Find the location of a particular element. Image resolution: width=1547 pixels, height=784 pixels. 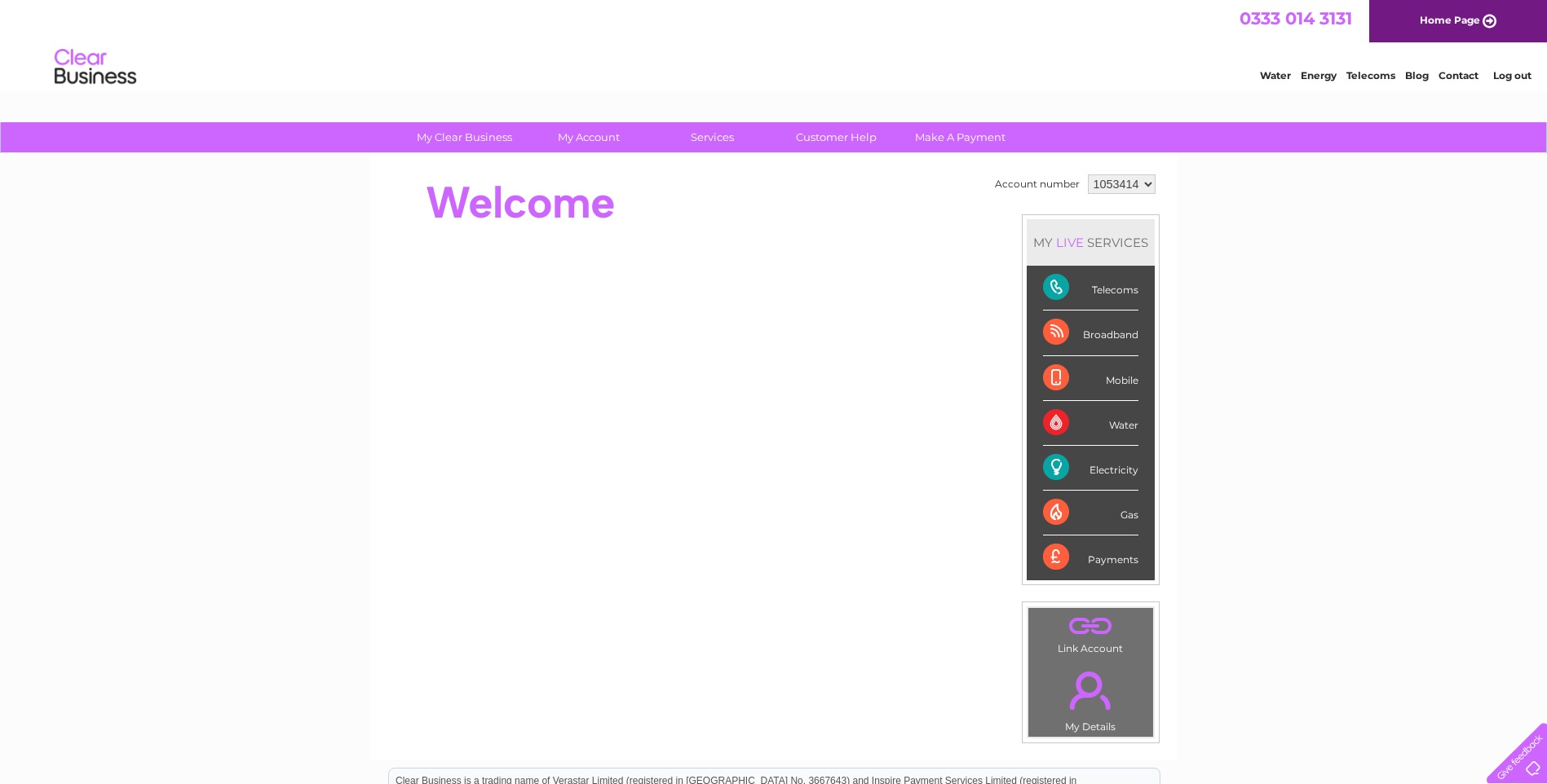

a: Telecoms is located at coordinates (1371, 75).